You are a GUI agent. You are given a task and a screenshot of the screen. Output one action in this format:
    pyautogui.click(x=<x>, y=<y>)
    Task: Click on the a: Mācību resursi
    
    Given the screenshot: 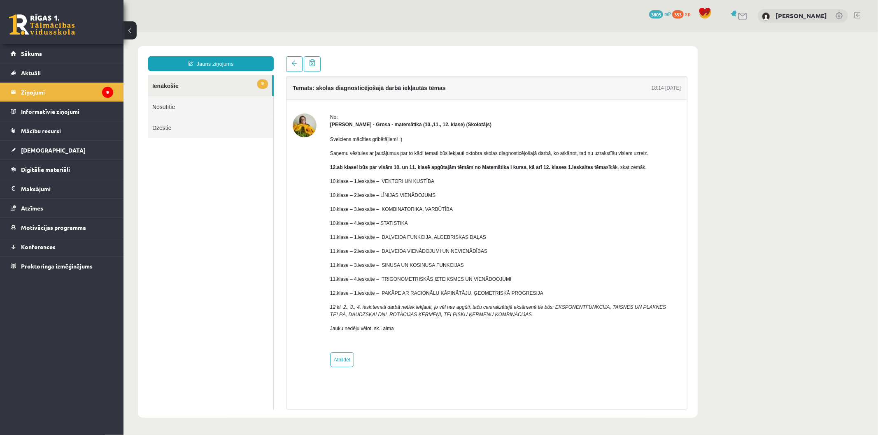 What is the action you would take?
    pyautogui.click(x=62, y=131)
    